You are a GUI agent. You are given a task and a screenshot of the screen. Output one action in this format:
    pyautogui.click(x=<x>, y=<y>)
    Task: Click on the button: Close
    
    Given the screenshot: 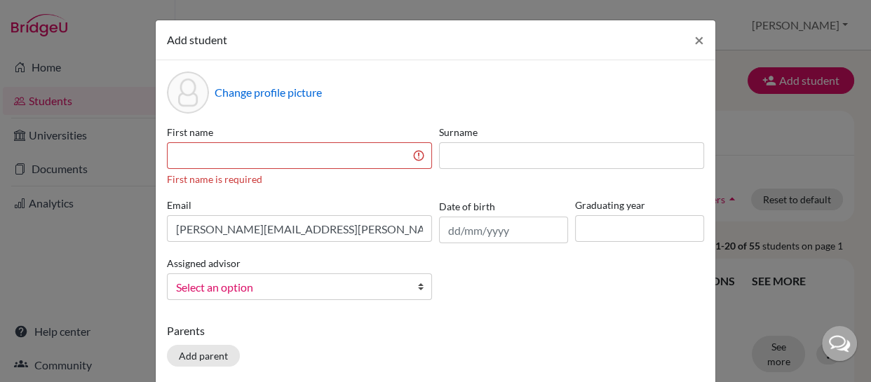 What is the action you would take?
    pyautogui.click(x=699, y=40)
    